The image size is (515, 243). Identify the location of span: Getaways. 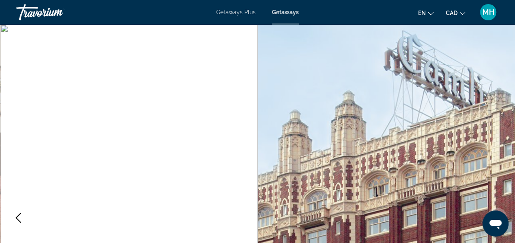
(285, 12).